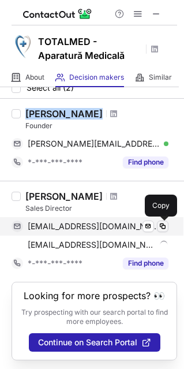 The image size is (184, 369). I want to click on span: Decision makers, so click(96, 77).